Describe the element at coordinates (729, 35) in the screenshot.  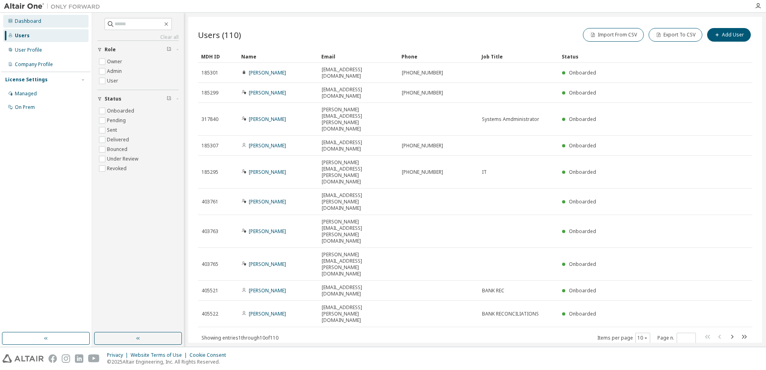
I see `button: Add User` at that location.